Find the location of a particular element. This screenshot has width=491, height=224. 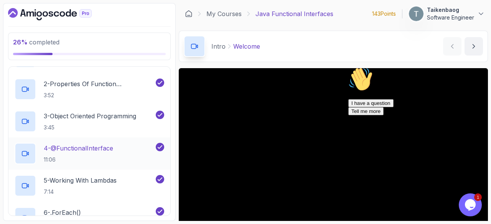

p: 3:45 is located at coordinates (90, 128).